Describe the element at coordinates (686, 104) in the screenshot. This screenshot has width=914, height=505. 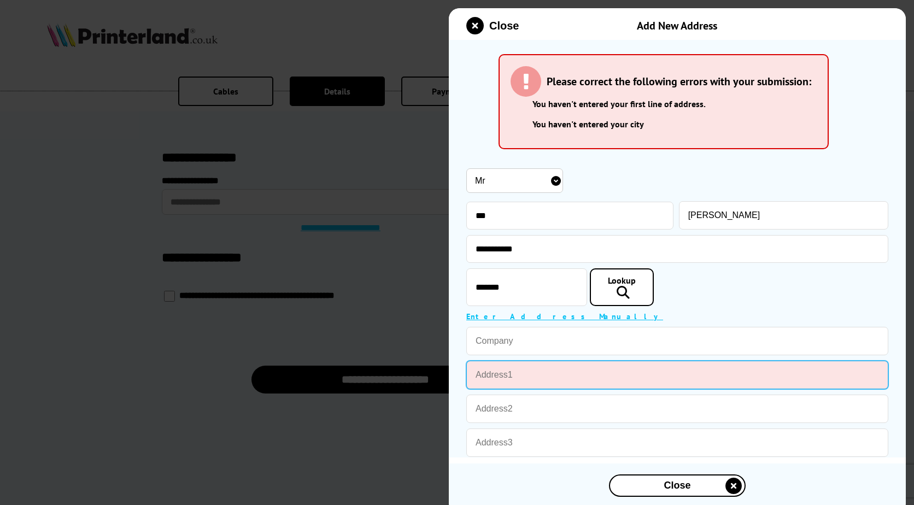
I see `li: You haven't entered your first line of address.` at that location.